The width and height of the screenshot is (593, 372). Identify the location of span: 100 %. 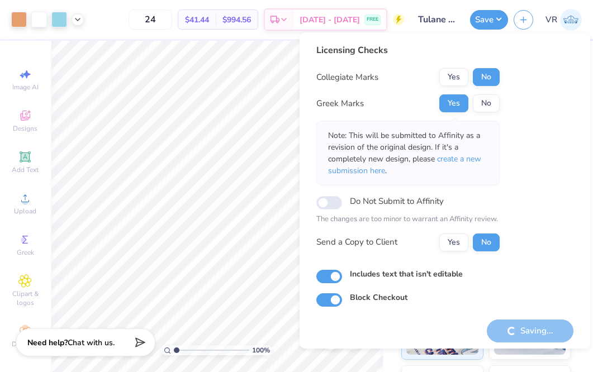
(261, 350).